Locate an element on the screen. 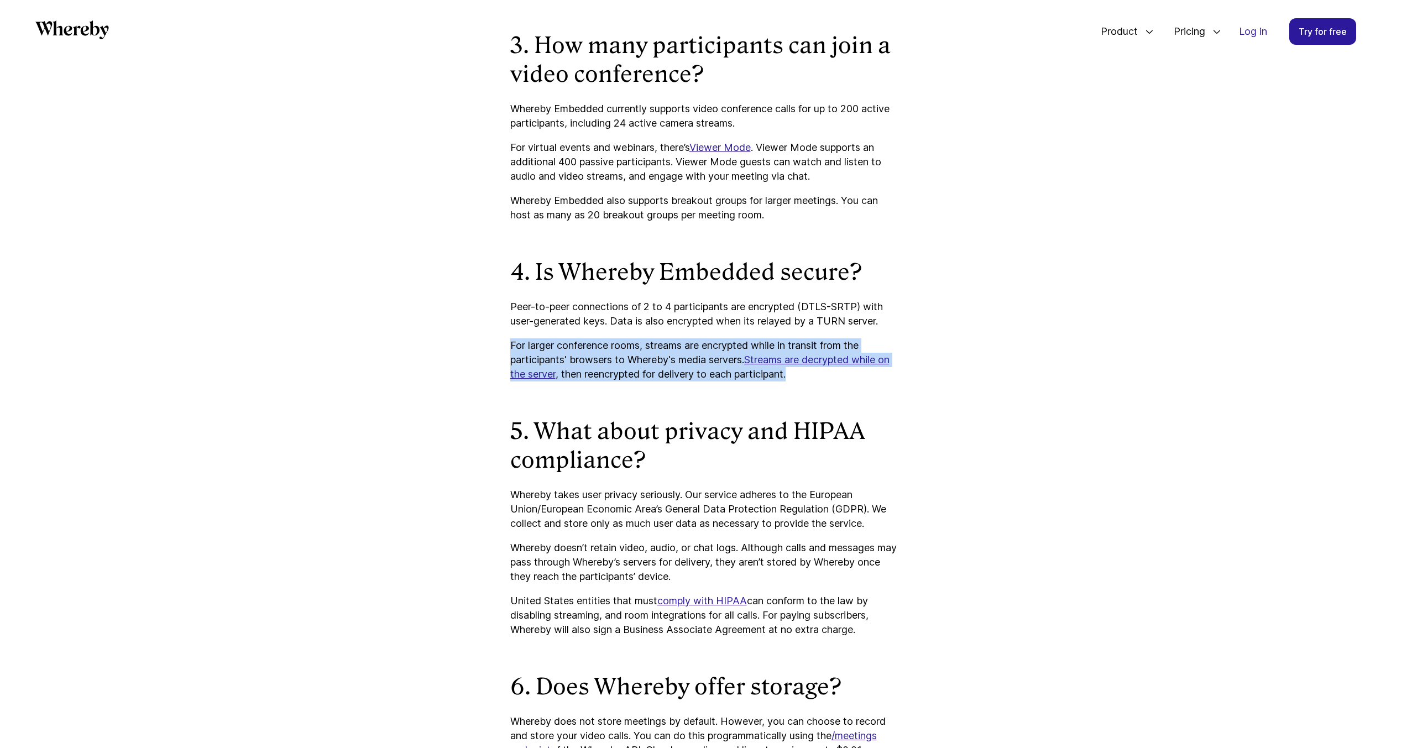  svg: Whereby is located at coordinates (72, 30).